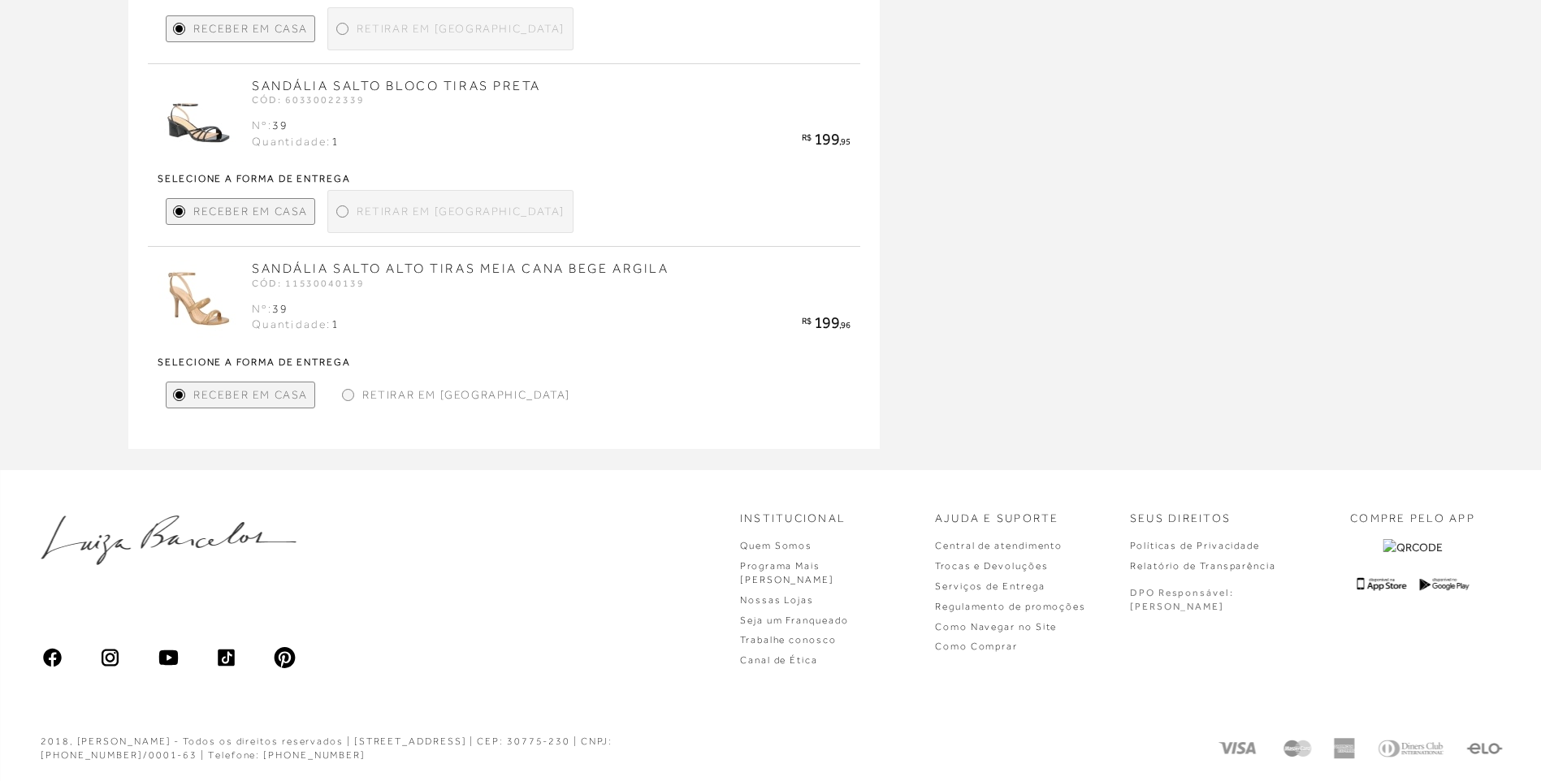  What do you see at coordinates (284, 658) in the screenshot?
I see `img: pinterest_ios_filled` at bounding box center [284, 658].